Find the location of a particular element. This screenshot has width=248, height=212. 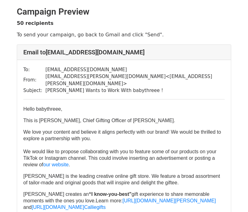

p: To send your campaign, go back to Gmail and click "Send". is located at coordinates (124, 35).